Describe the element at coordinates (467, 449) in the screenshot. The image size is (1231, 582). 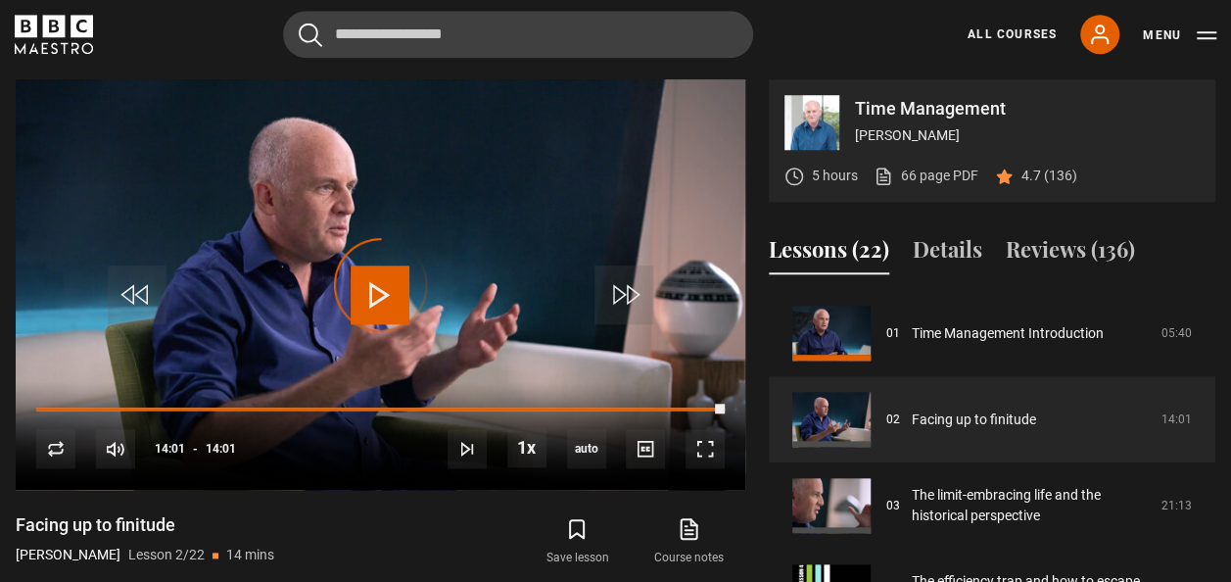
I see `button: Next Lesson` at that location.